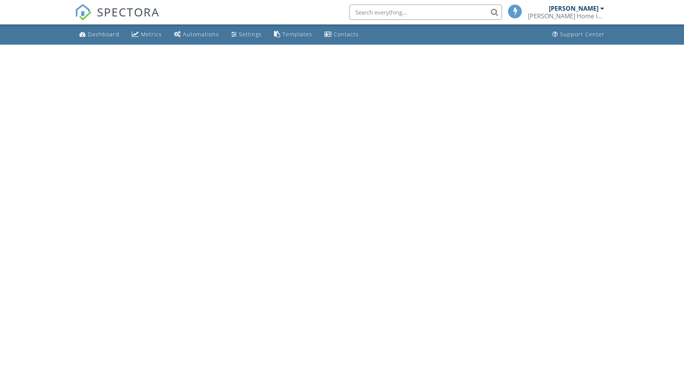 Image resolution: width=684 pixels, height=381 pixels. I want to click on div: Dashboard, so click(104, 34).